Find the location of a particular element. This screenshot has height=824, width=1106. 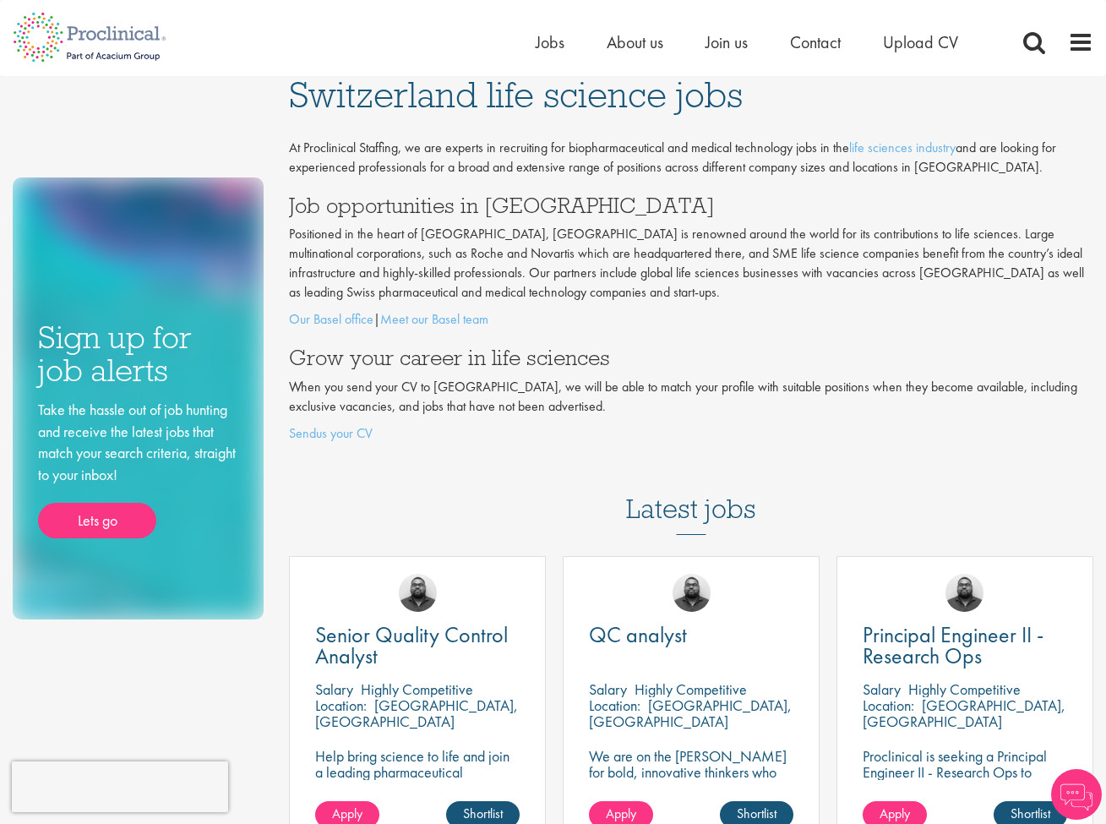

span: Contact is located at coordinates (815, 42).